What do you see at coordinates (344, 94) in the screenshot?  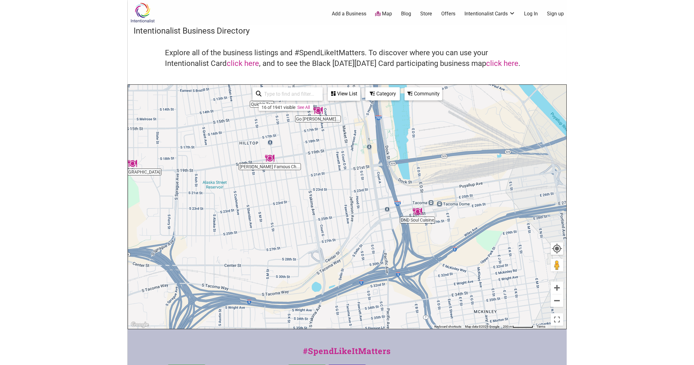 I see `div: See a list of the visible businesses` at bounding box center [344, 94].